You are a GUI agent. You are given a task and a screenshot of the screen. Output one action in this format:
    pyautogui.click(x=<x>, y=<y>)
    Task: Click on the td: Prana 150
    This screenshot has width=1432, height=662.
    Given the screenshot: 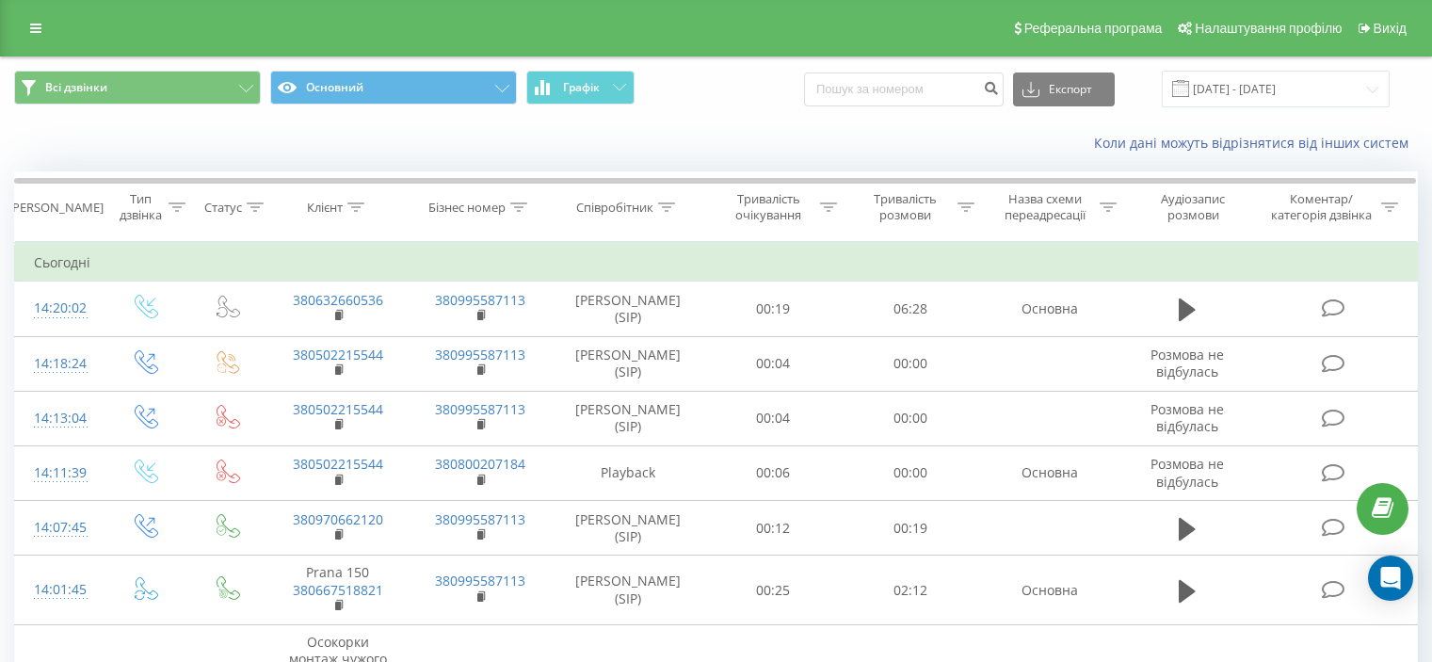 What is the action you would take?
    pyautogui.click(x=337, y=590)
    